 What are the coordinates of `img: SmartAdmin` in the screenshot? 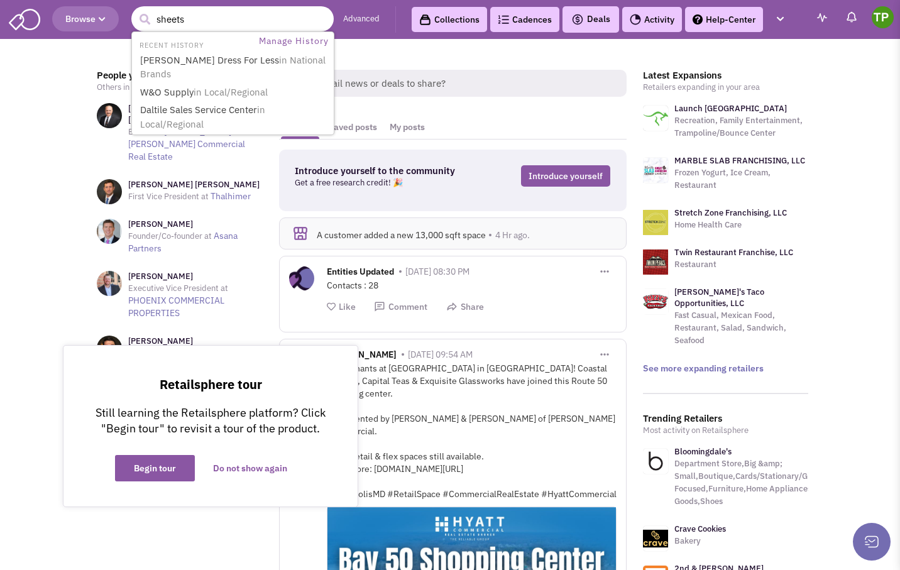 It's located at (25, 18).